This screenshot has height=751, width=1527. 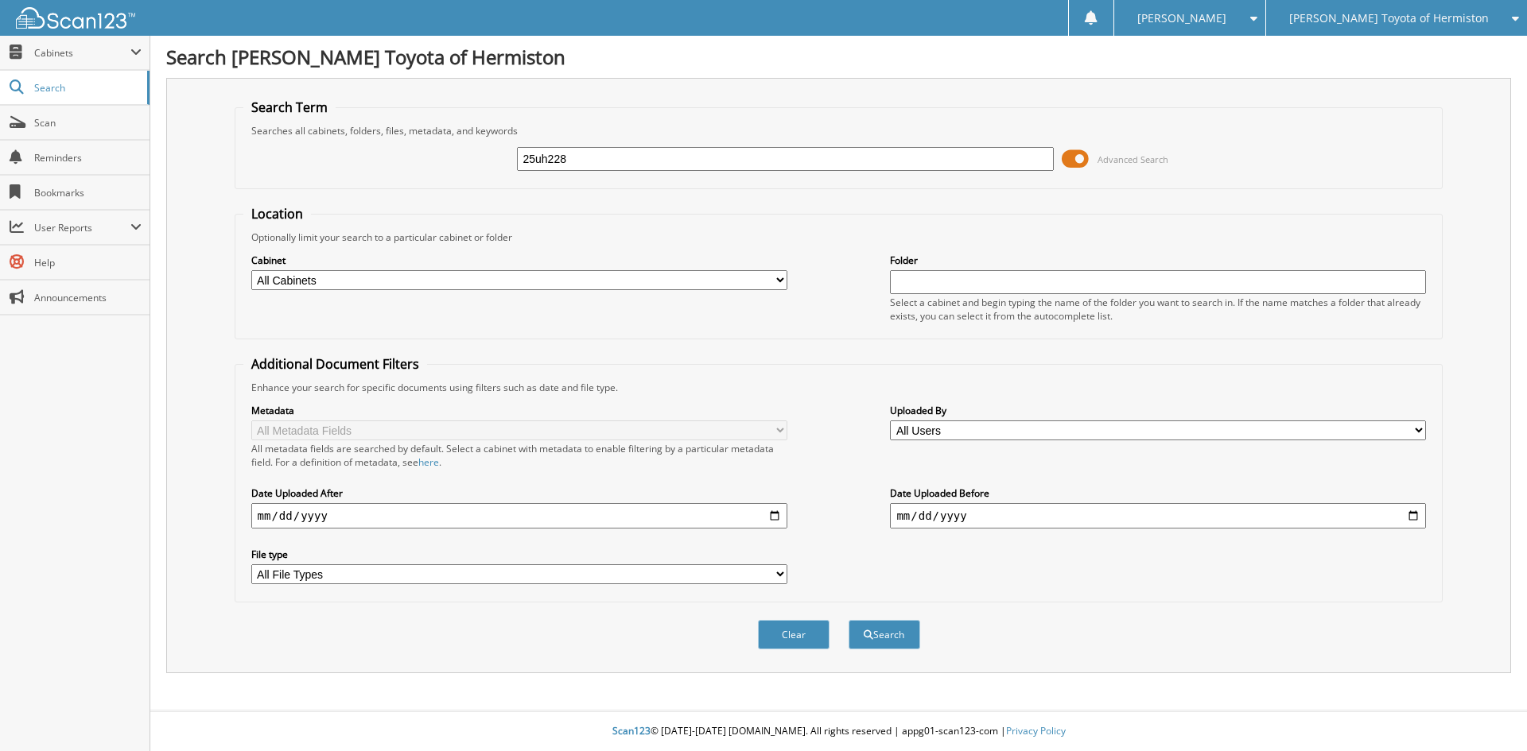 What do you see at coordinates (839, 387) in the screenshot?
I see `div: Enhance your search for specific documents using filters such as date and file type.` at bounding box center [839, 387].